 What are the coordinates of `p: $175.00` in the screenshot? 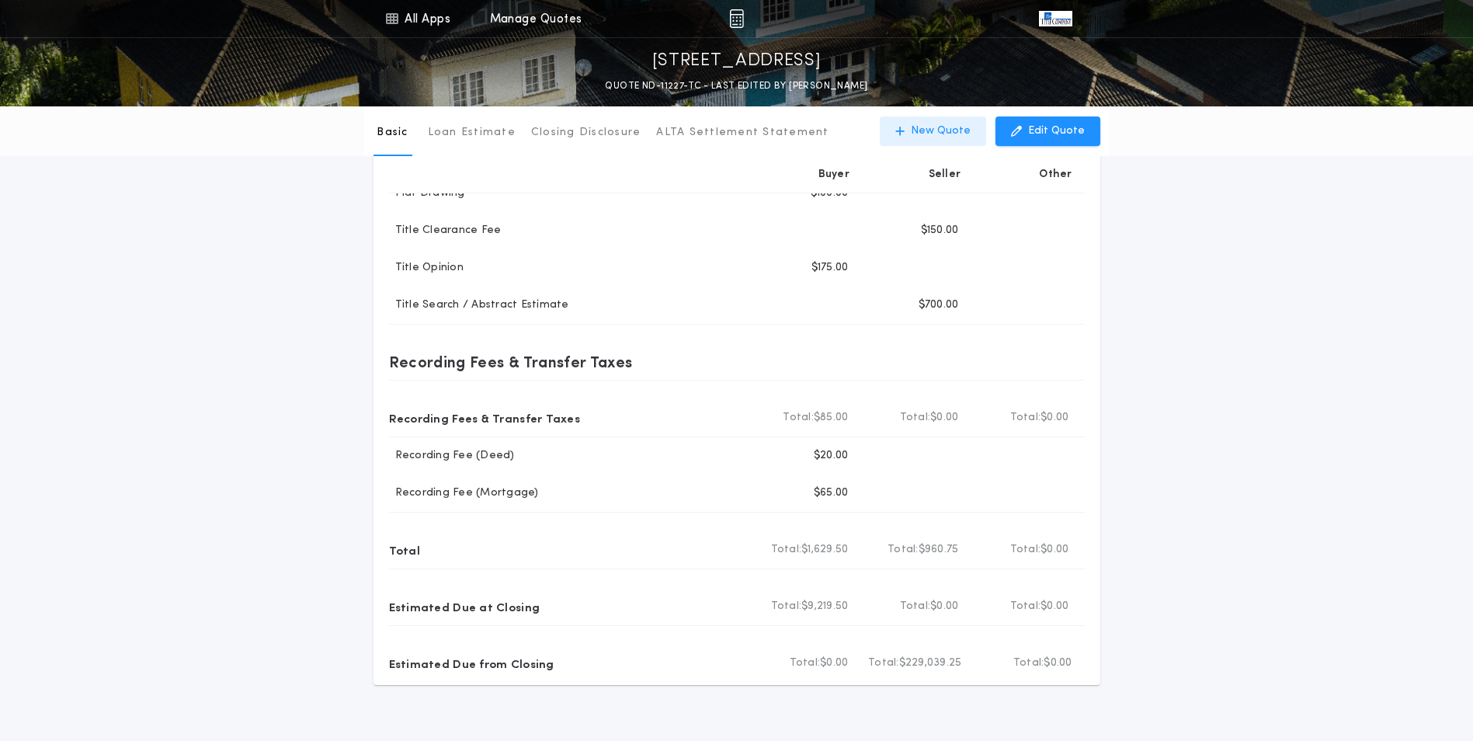 It's located at (830, 268).